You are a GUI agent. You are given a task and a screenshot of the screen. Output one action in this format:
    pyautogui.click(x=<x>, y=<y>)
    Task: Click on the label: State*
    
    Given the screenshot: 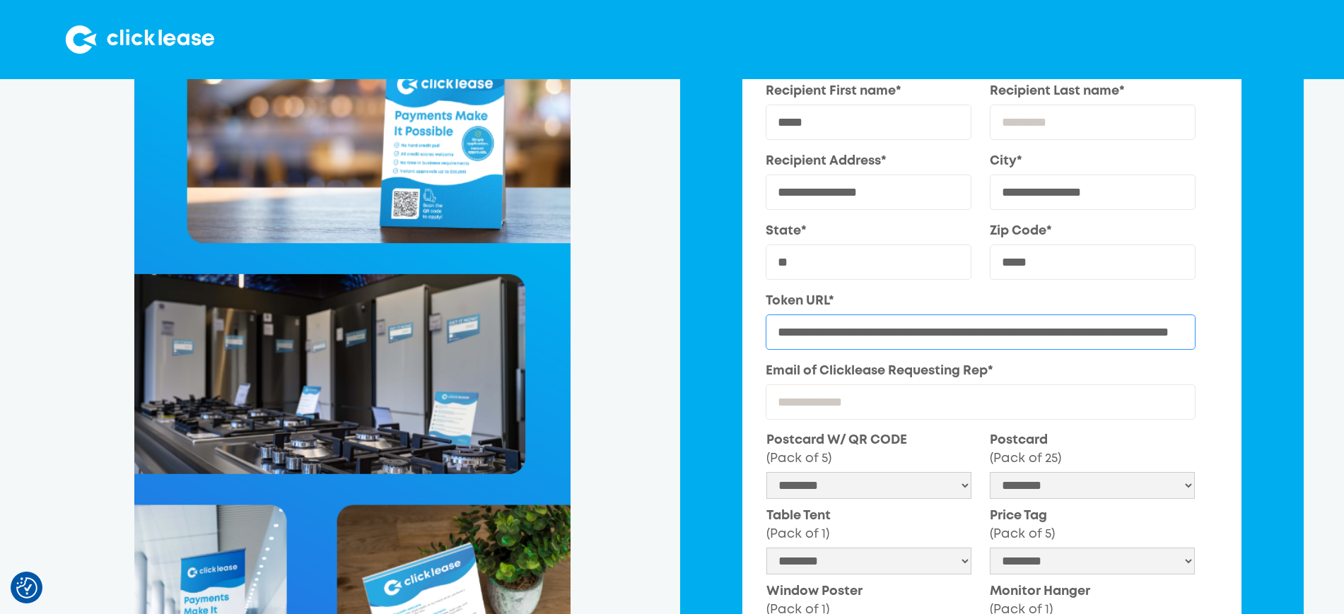 What is the action you would take?
    pyautogui.click(x=868, y=232)
    